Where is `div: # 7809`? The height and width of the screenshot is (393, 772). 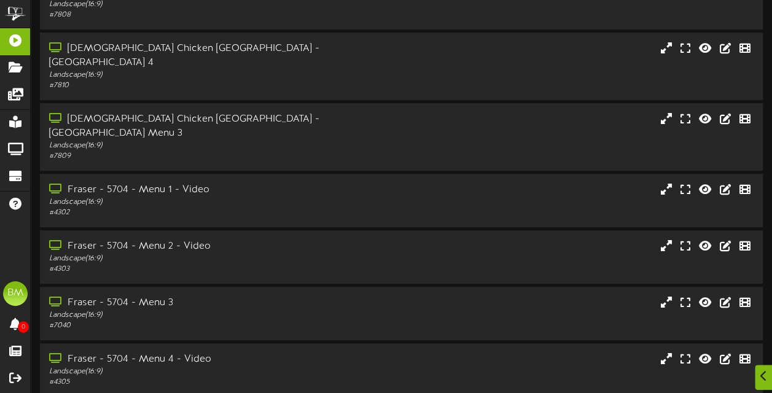
div: # 7809 is located at coordinates (190, 156).